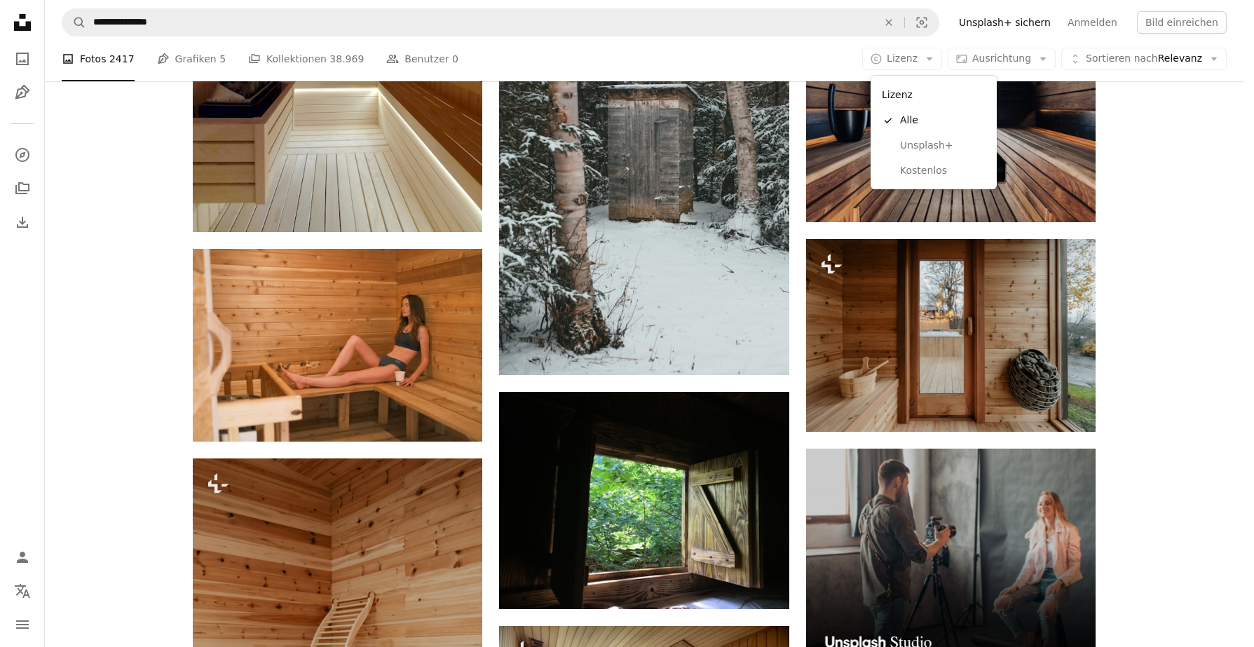 Image resolution: width=1254 pixels, height=647 pixels. What do you see at coordinates (943, 171) in the screenshot?
I see `span: Kostenlos` at bounding box center [943, 171].